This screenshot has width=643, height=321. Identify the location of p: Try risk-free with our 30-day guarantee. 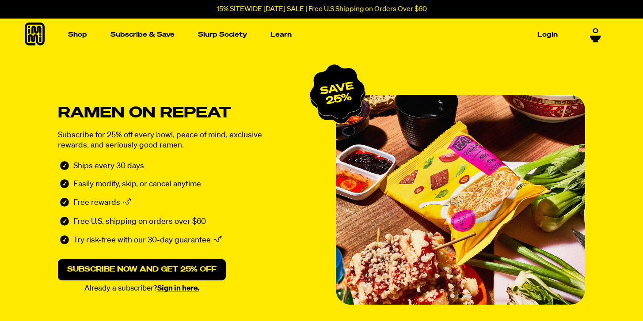
(142, 241).